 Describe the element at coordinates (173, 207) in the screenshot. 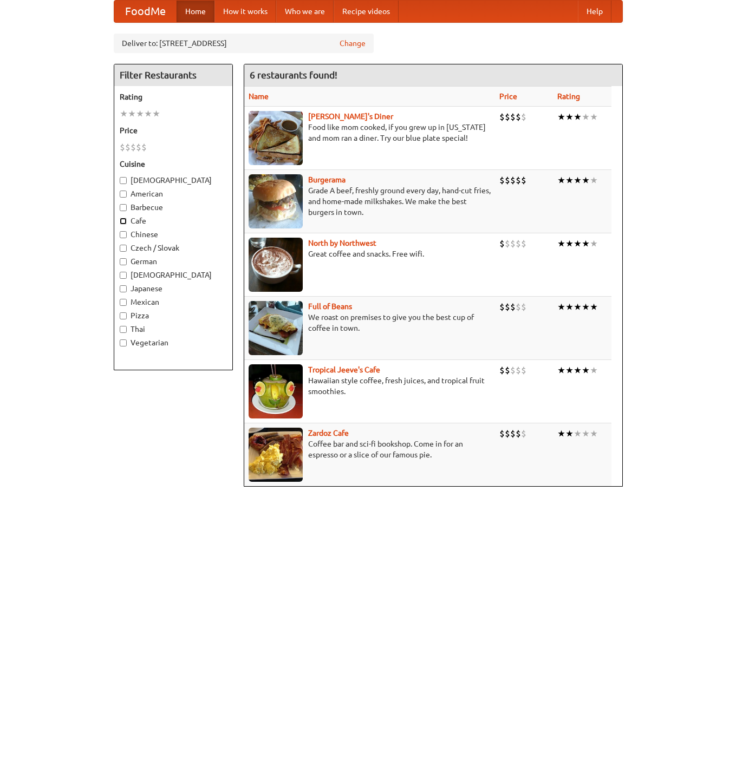

I see `label: Barbecue` at that location.